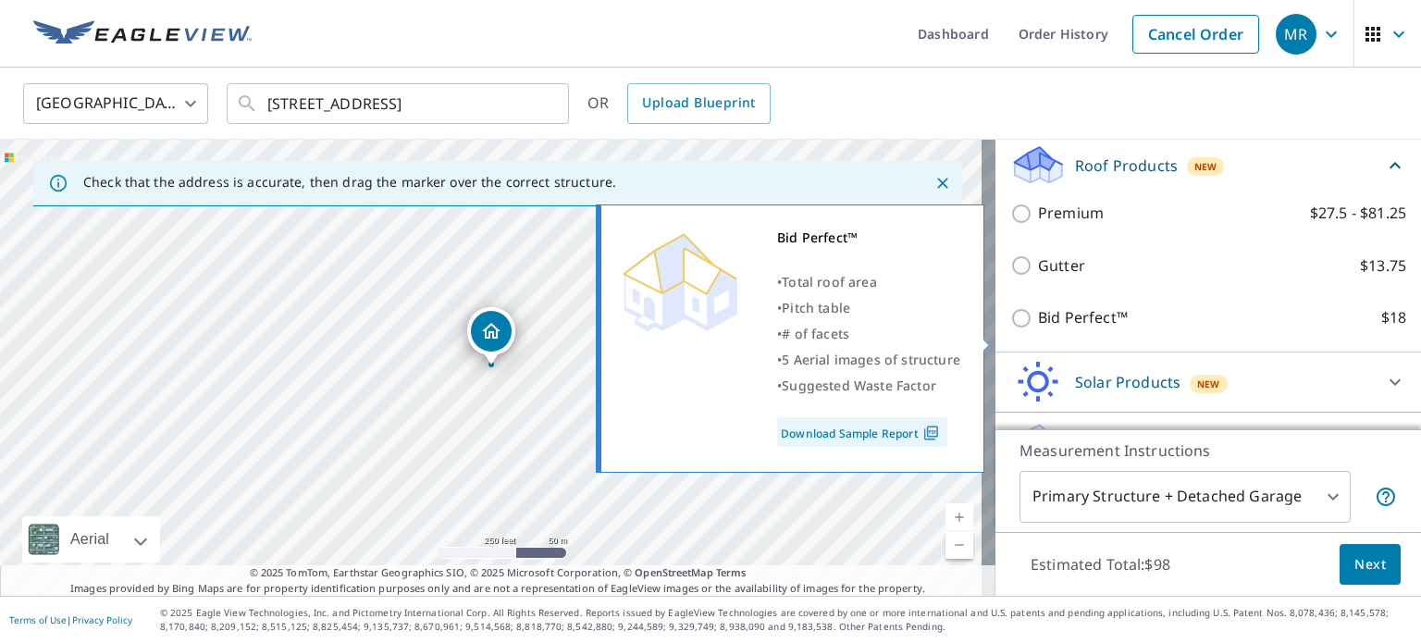 Image resolution: width=1421 pixels, height=643 pixels. Describe the element at coordinates (1126, 166) in the screenshot. I see `p: Roof Products` at that location.